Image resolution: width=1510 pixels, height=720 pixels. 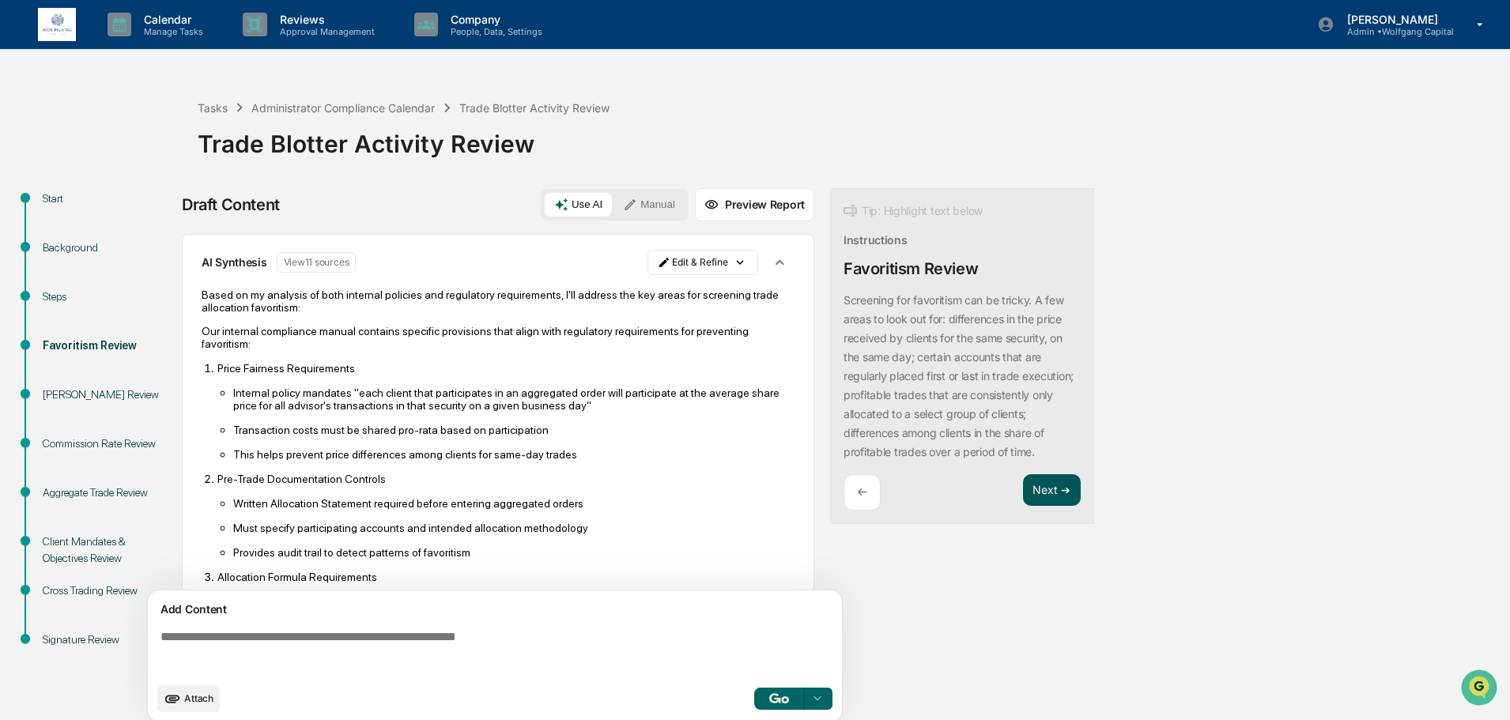 What do you see at coordinates (754, 205) in the screenshot?
I see `button: Preview Report` at bounding box center [754, 205].